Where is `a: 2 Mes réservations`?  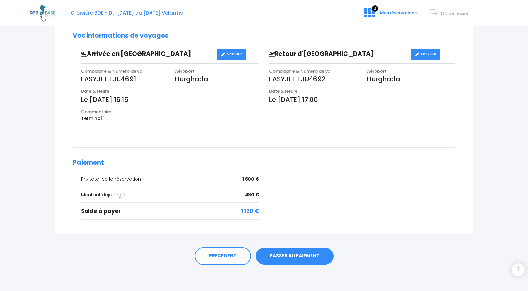
a: 2 Mes réservations is located at coordinates (390, 15).